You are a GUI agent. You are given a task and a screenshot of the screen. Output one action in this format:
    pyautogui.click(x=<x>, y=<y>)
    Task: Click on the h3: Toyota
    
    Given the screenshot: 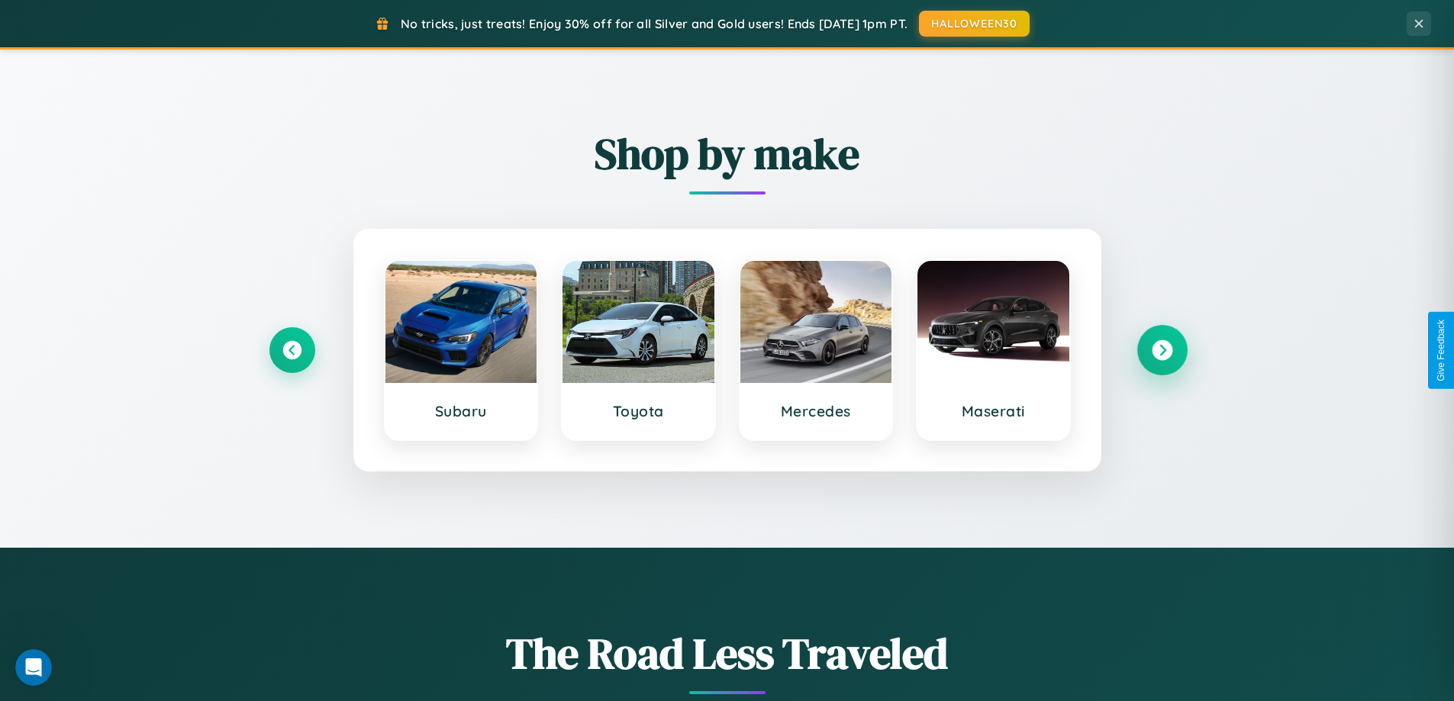 What is the action you would take?
    pyautogui.click(x=638, y=411)
    